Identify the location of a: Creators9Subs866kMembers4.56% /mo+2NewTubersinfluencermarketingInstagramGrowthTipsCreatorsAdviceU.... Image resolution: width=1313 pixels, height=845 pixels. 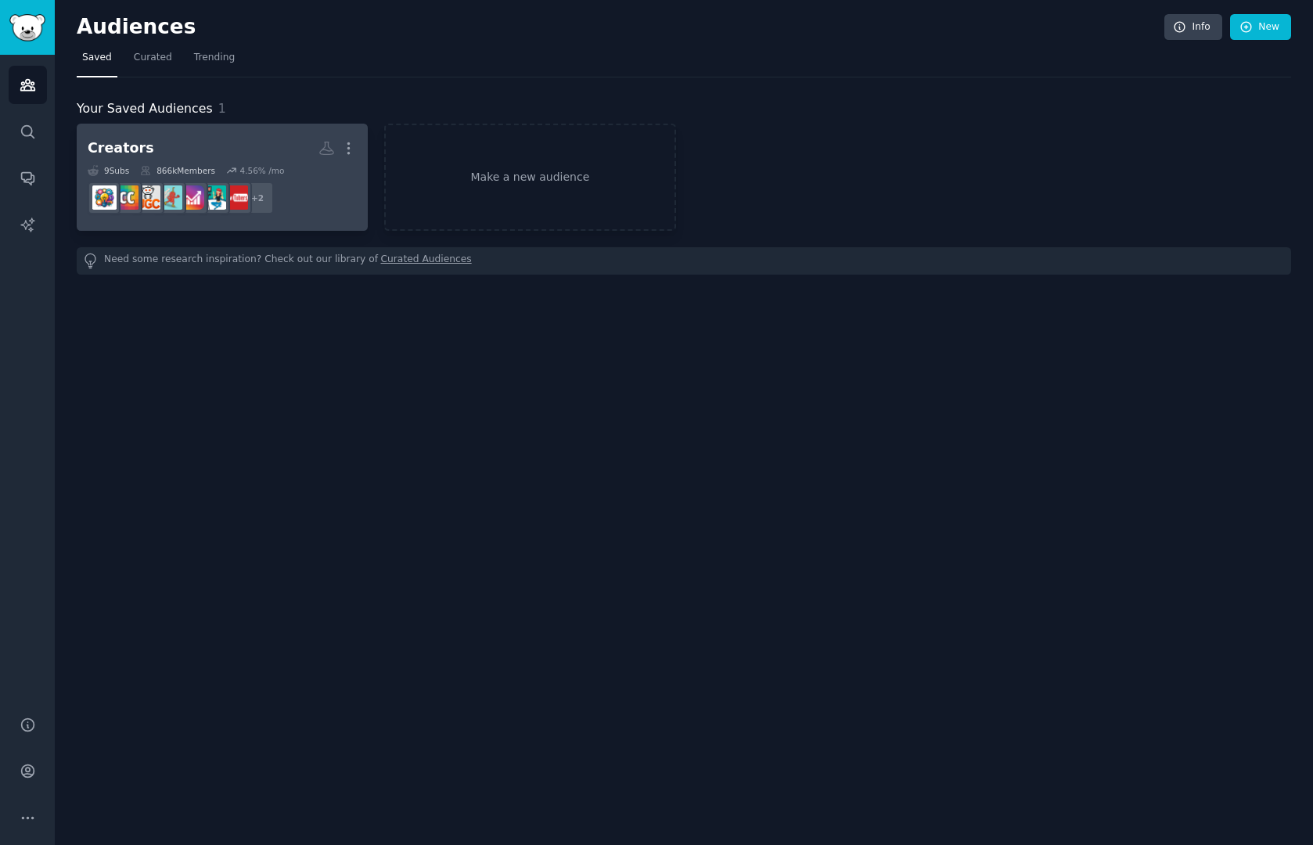
(222, 177).